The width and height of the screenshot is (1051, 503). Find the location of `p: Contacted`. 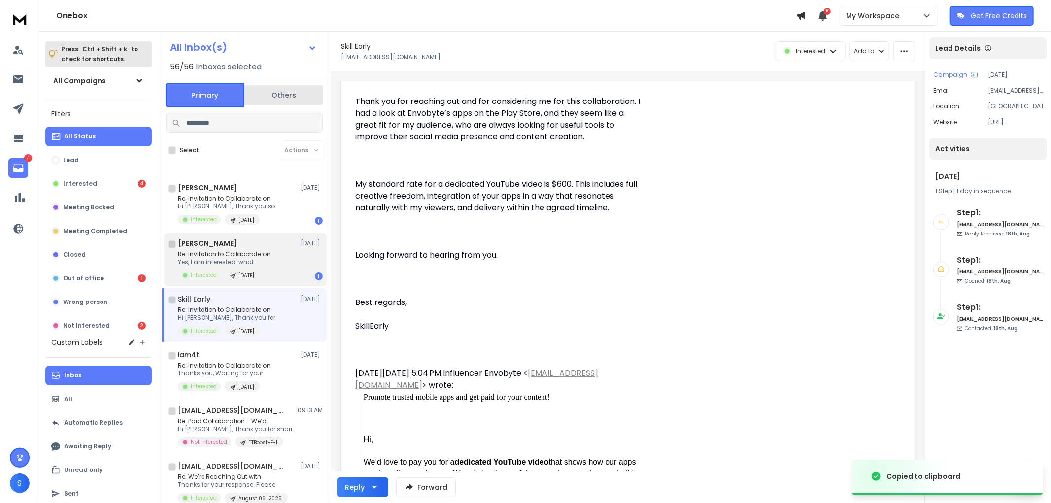

p: Contacted is located at coordinates (991, 328).